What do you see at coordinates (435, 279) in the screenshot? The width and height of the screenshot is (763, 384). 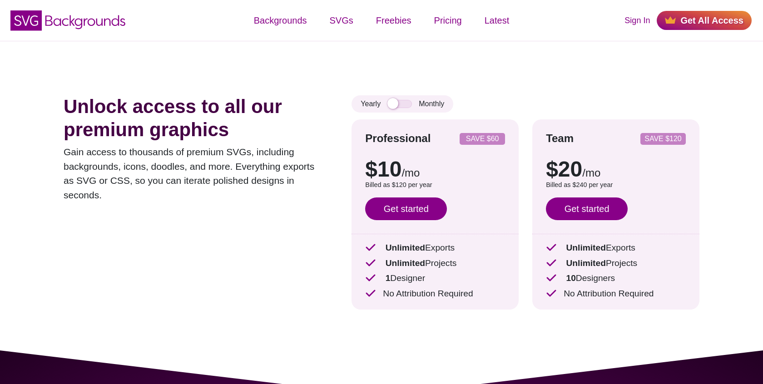 I see `p: Designer` at bounding box center [435, 279].